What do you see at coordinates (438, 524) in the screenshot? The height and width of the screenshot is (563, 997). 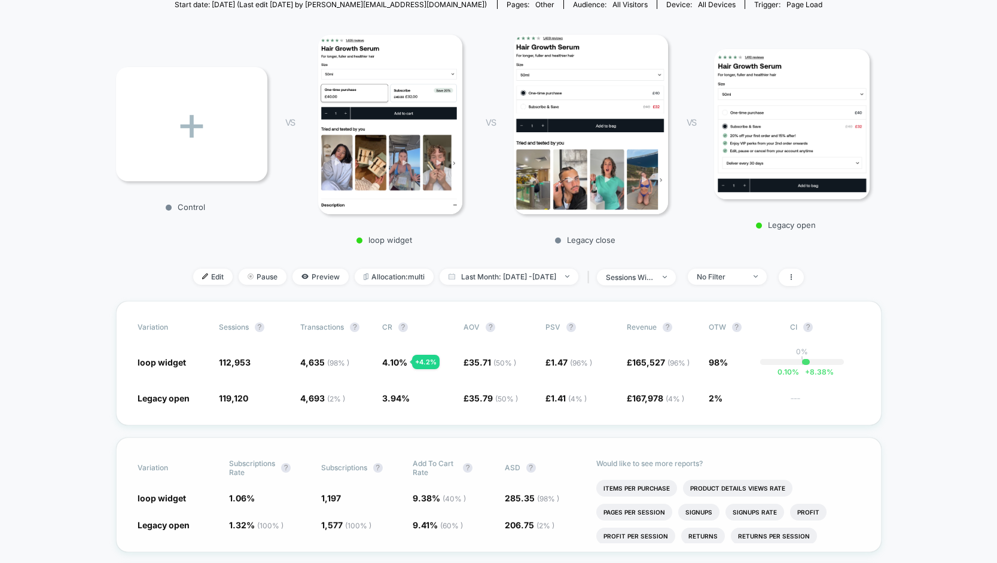 I see `span: 9.41 %` at bounding box center [438, 524].